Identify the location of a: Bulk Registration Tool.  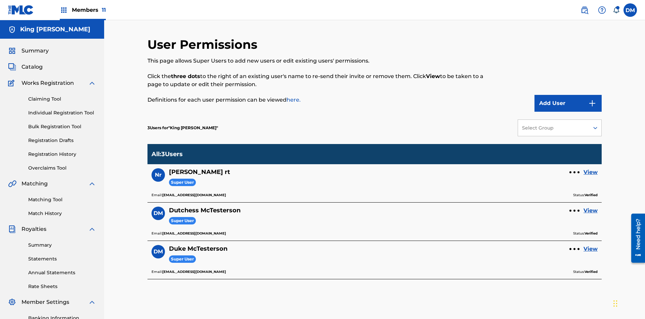
(62, 126).